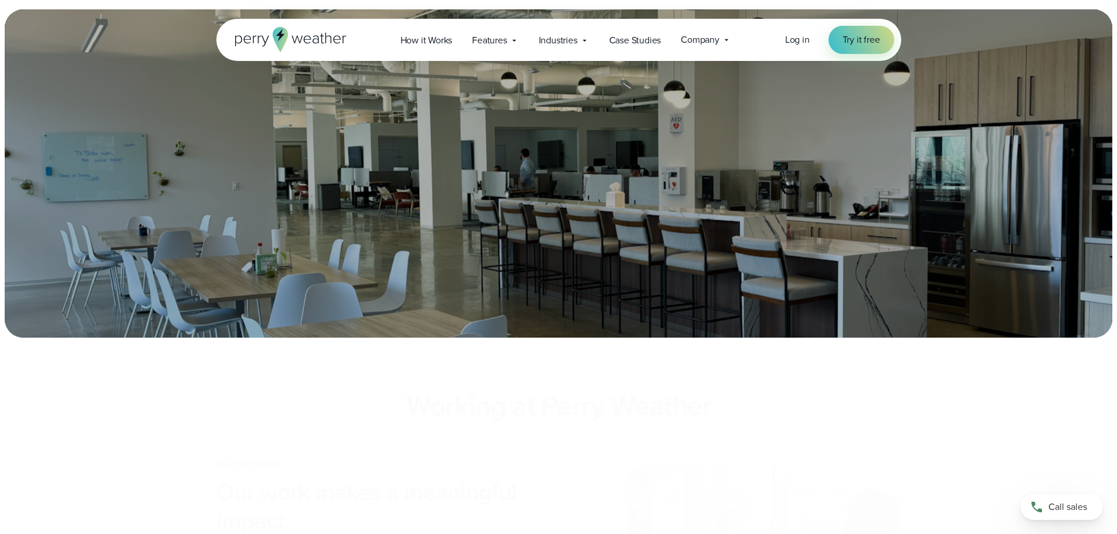 Image resolution: width=1117 pixels, height=534 pixels. What do you see at coordinates (635, 40) in the screenshot?
I see `a: Case Studies` at bounding box center [635, 40].